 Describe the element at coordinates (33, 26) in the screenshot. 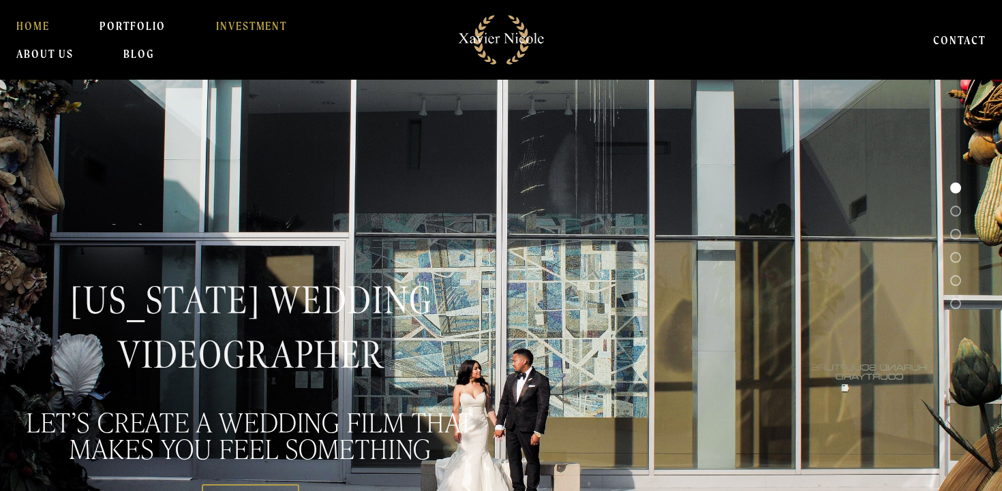

I see `a: HOME` at that location.